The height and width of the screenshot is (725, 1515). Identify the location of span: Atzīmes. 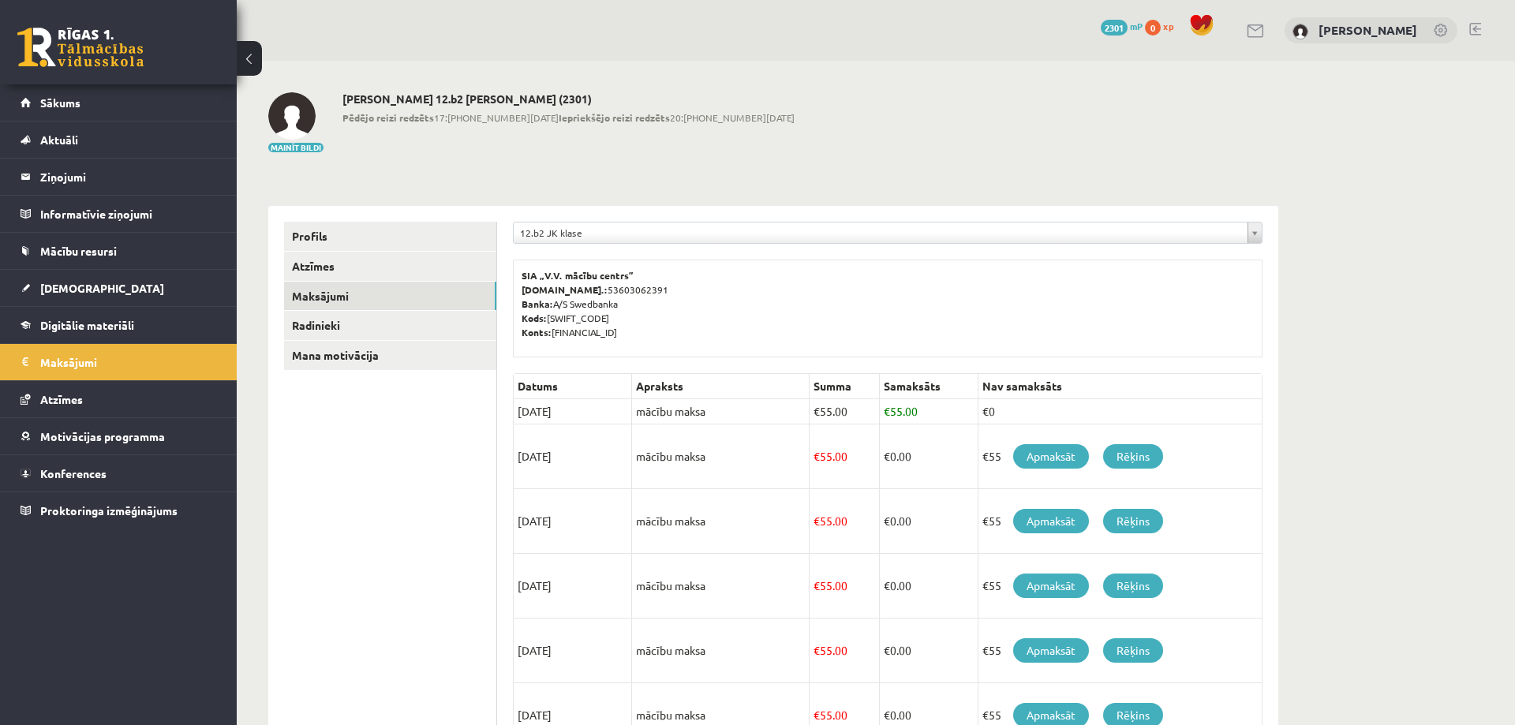
(62, 399).